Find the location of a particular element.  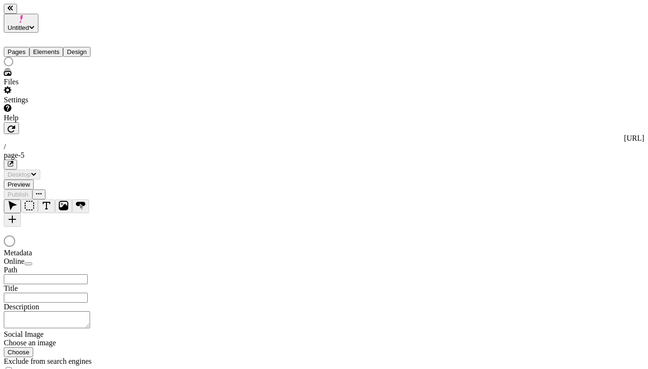

button: Button is located at coordinates (81, 206).